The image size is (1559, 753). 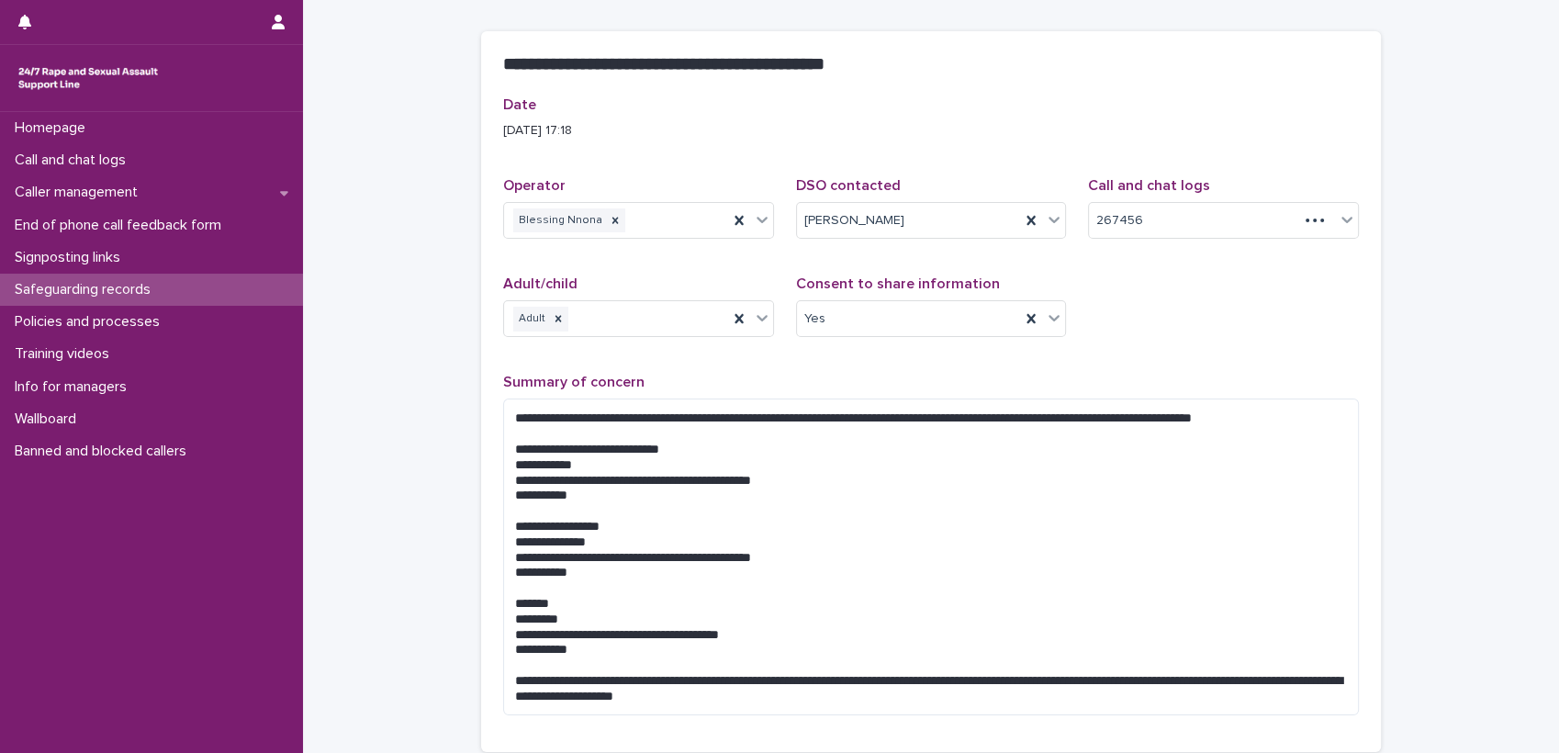 What do you see at coordinates (1149, 185) in the screenshot?
I see `span: Call and chat logs` at bounding box center [1149, 185].